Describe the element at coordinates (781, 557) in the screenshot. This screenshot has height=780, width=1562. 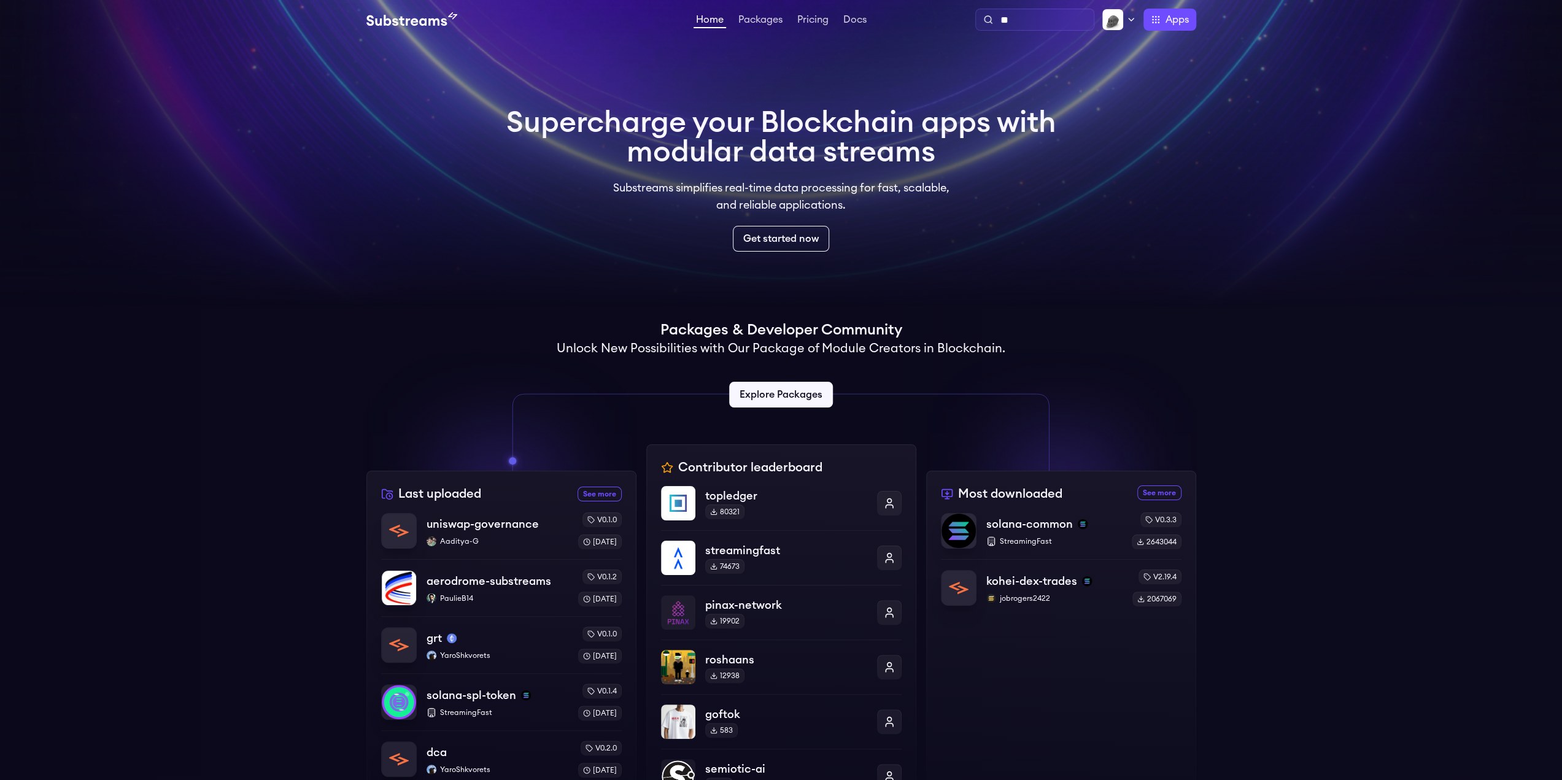
I see `a: streamingfaststreamingfast74673` at that location.